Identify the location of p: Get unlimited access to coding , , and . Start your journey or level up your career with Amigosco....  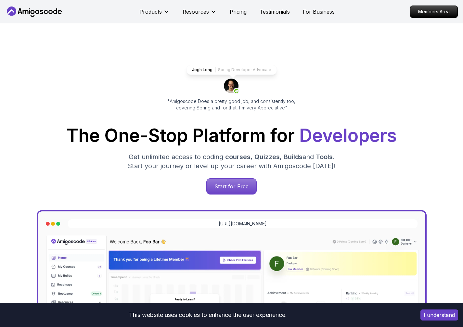
(231, 161).